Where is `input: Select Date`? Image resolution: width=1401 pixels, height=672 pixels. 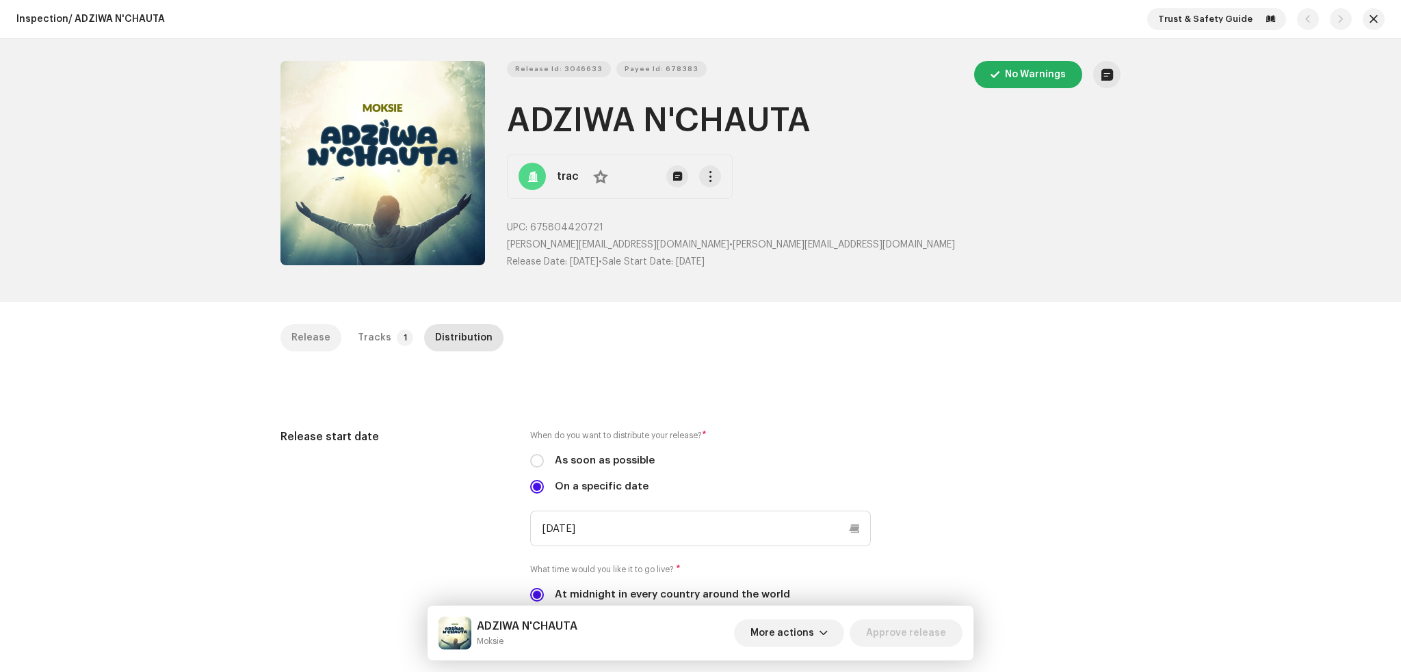 input: Select Date is located at coordinates (701, 529).